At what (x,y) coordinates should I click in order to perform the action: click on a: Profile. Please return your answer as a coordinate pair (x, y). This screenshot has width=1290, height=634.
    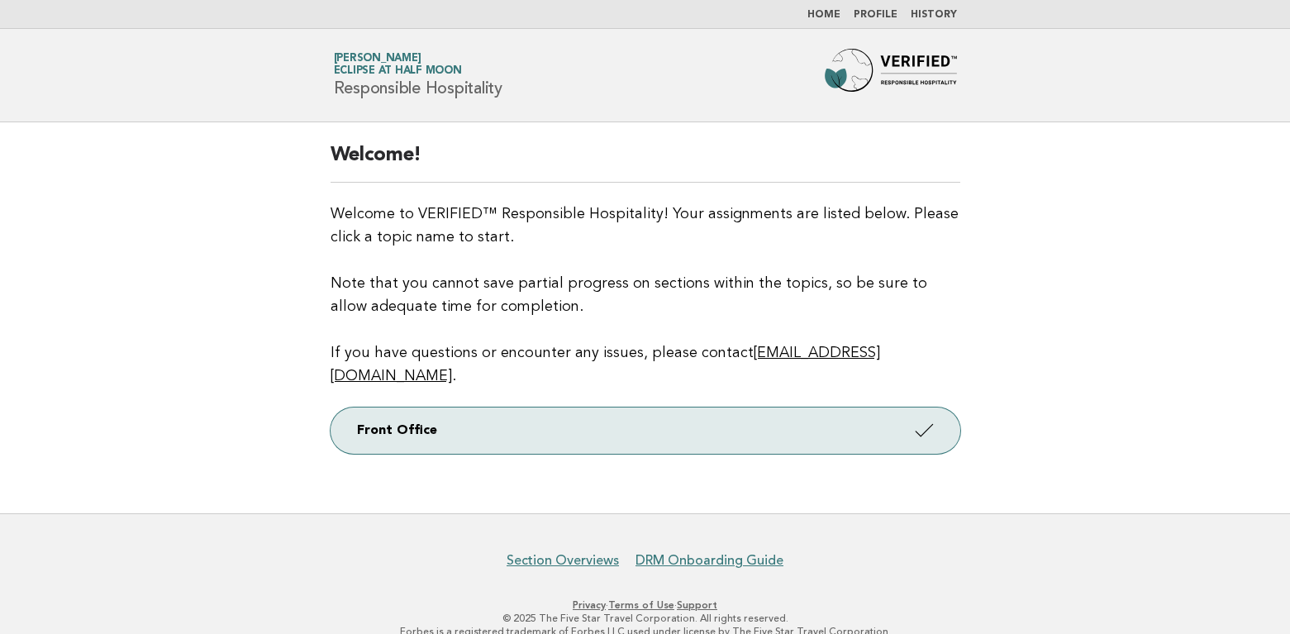
    Looking at the image, I should click on (875, 15).